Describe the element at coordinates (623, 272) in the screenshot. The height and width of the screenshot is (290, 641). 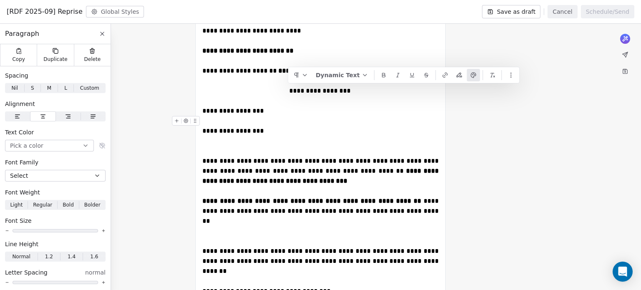
I see `div: Open Intercom Messenger` at that location.